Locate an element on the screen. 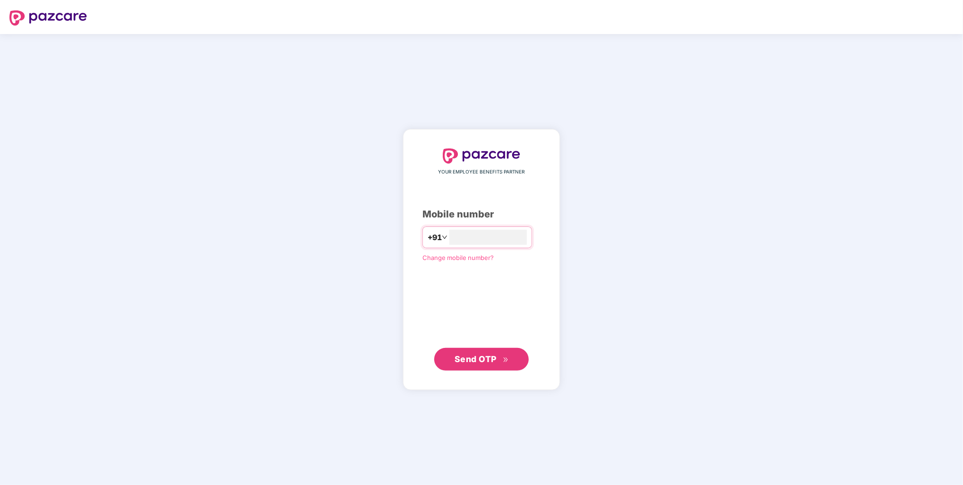  a: Change mobile number? is located at coordinates (458, 257).